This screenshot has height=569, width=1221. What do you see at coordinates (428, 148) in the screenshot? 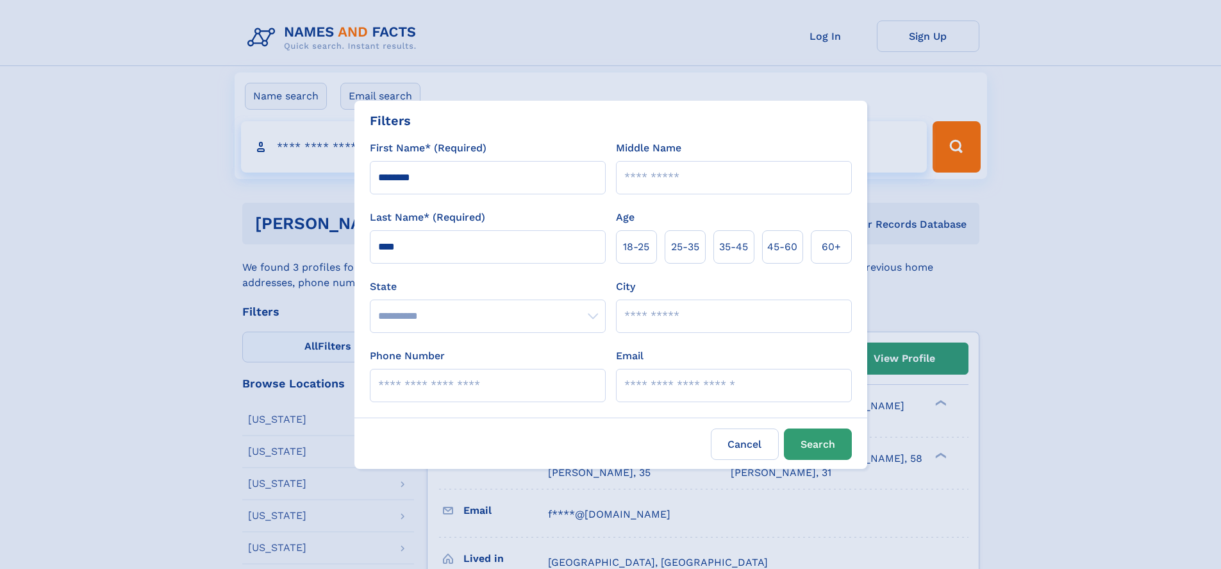
I see `label: First Name* (Required)` at bounding box center [428, 148].